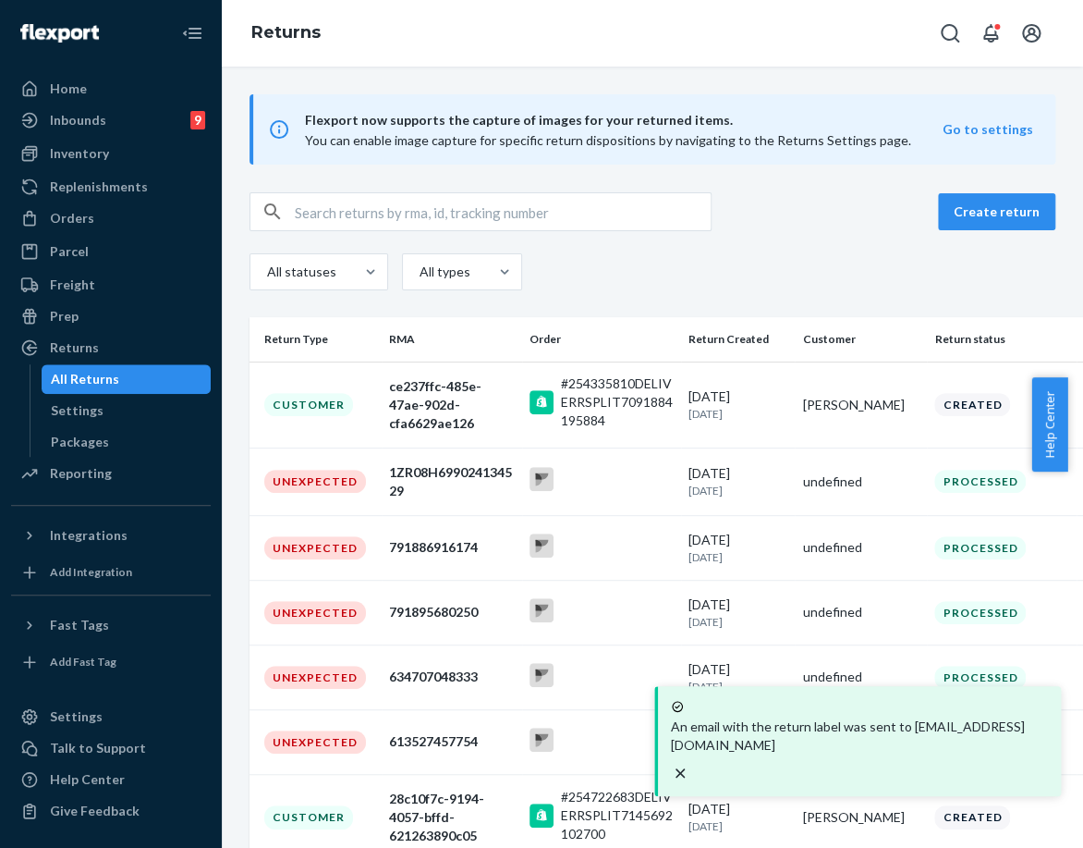 The height and width of the screenshot is (848, 1083). What do you see at coordinates (111, 535) in the screenshot?
I see `button: Integrations` at bounding box center [111, 535].